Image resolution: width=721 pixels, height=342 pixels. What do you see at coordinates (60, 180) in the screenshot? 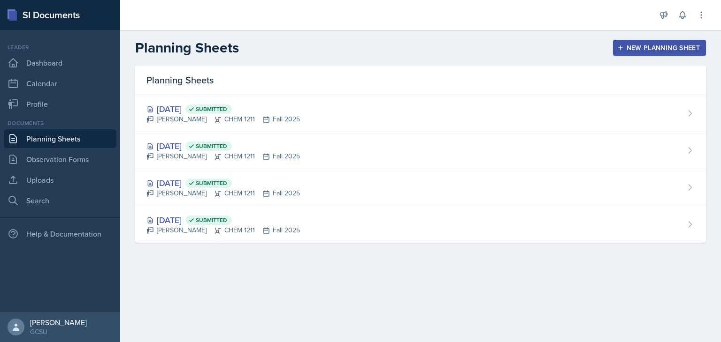
I see `a: Uploads` at bounding box center [60, 180].